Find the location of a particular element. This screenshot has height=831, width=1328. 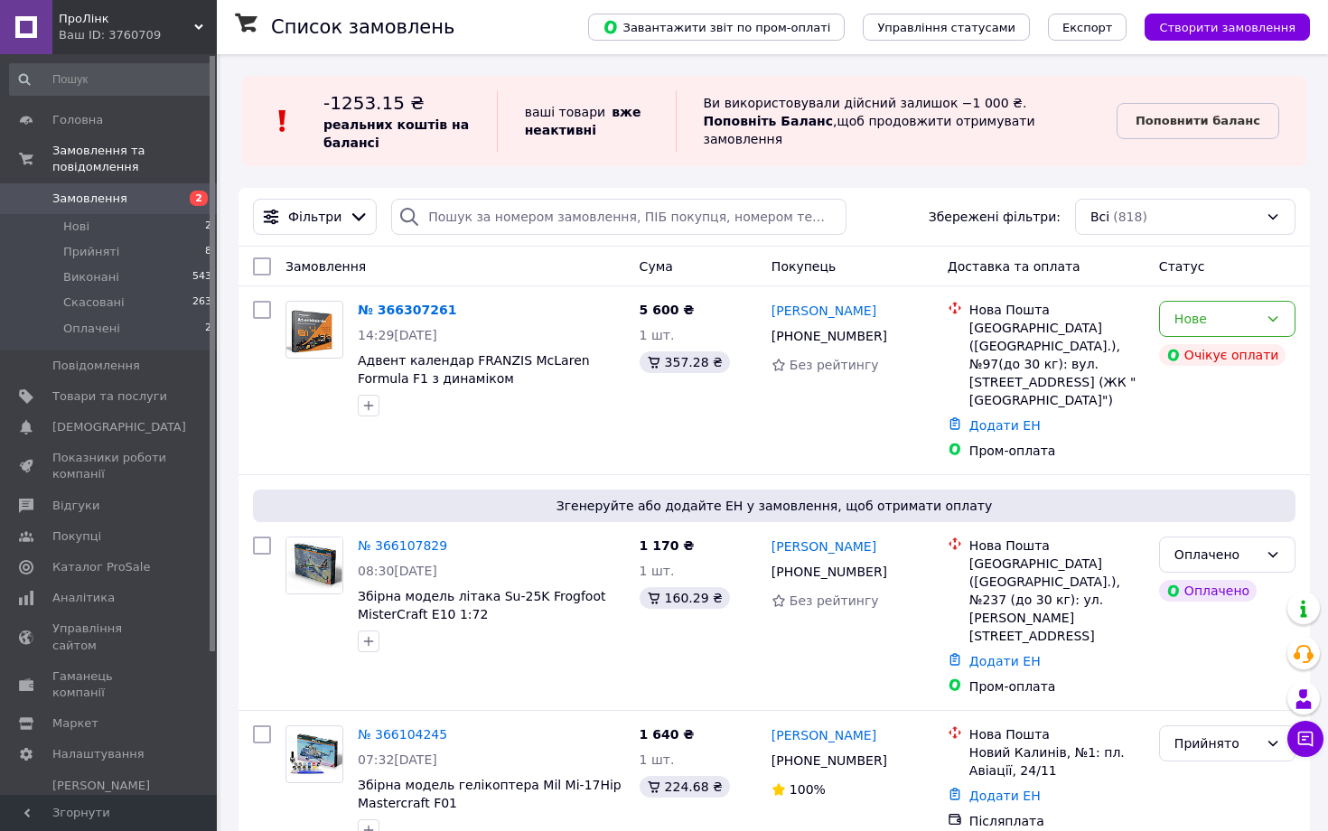

span: Всі is located at coordinates (1099, 217).